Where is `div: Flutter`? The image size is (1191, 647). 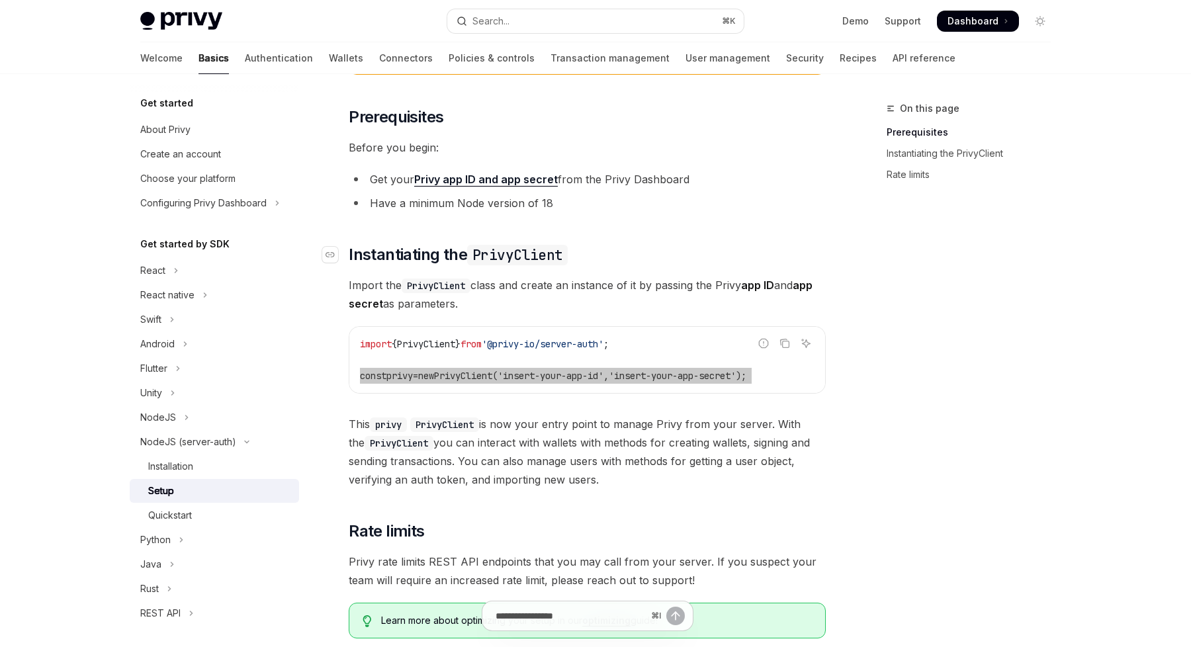 div: Flutter is located at coordinates (154, 369).